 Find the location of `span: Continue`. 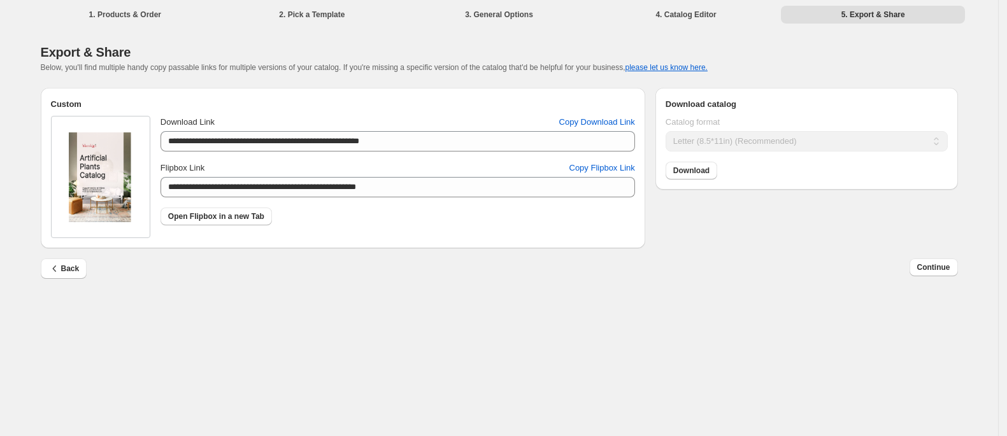

span: Continue is located at coordinates (934, 268).